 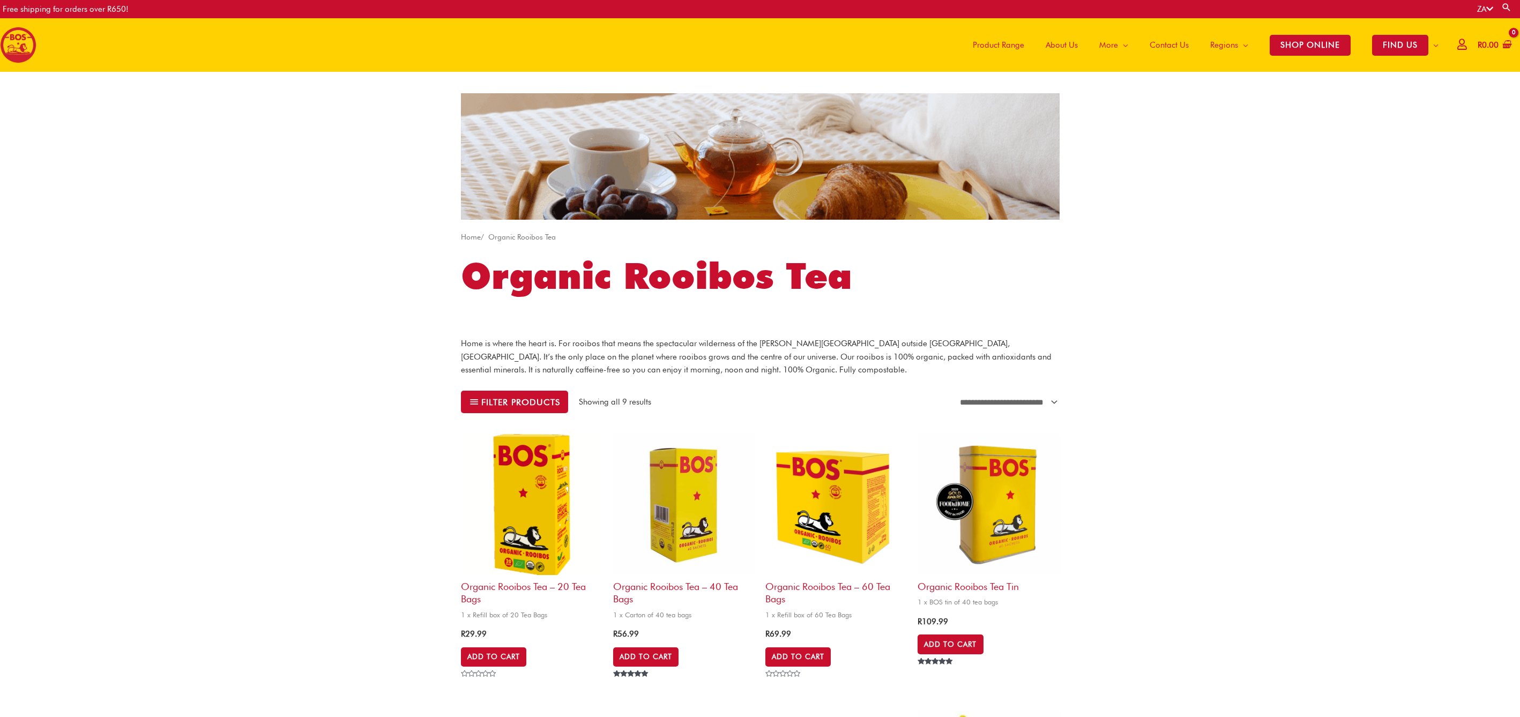 What do you see at coordinates (515, 402) in the screenshot?
I see `button: Filter products` at bounding box center [515, 402].